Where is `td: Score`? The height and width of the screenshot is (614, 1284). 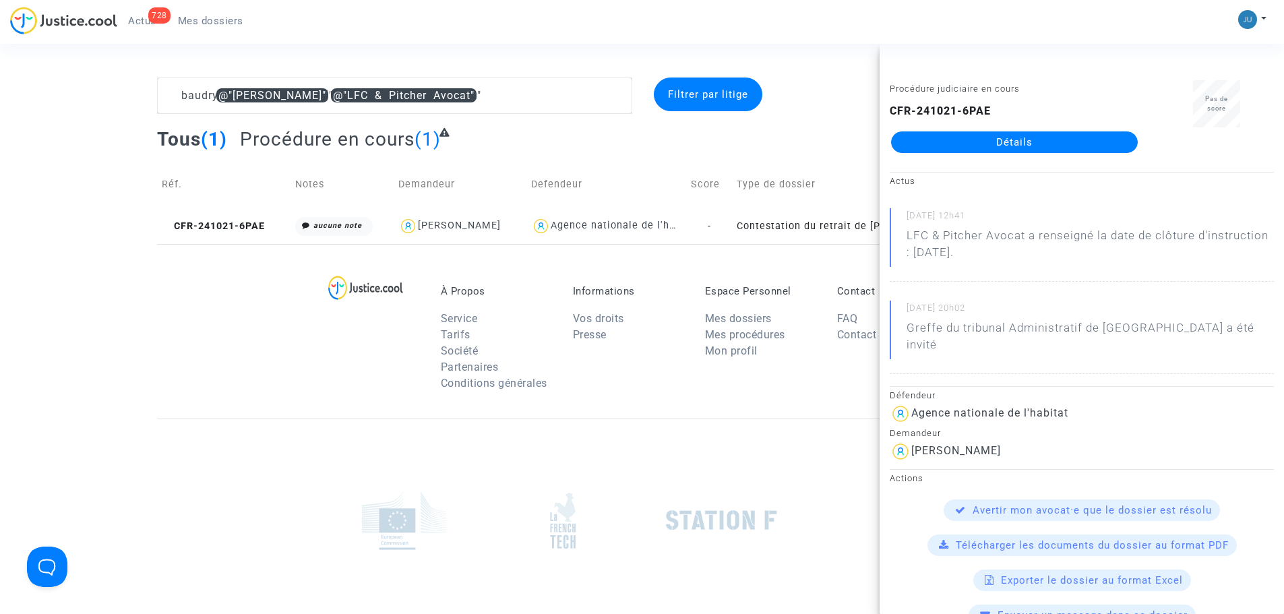
td: Score is located at coordinates (709, 184).